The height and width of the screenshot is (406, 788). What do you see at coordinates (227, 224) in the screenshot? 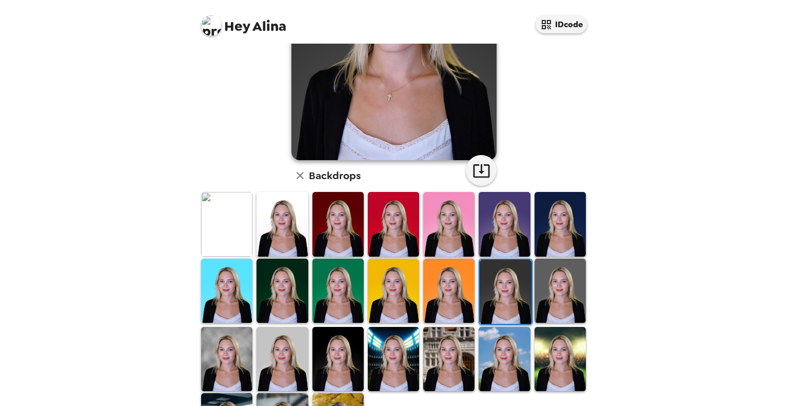
I see `img: Original` at bounding box center [227, 224].